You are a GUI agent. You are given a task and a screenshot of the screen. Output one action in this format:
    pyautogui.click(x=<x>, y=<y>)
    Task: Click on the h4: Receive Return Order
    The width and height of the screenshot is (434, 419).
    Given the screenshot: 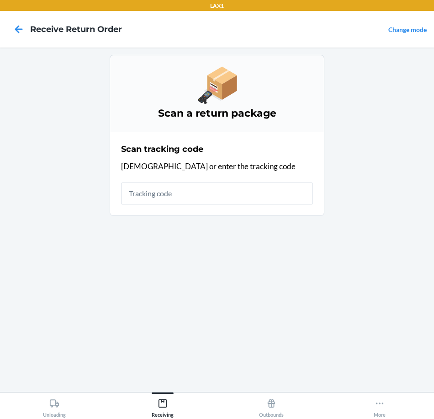 What is the action you would take?
    pyautogui.click(x=76, y=29)
    